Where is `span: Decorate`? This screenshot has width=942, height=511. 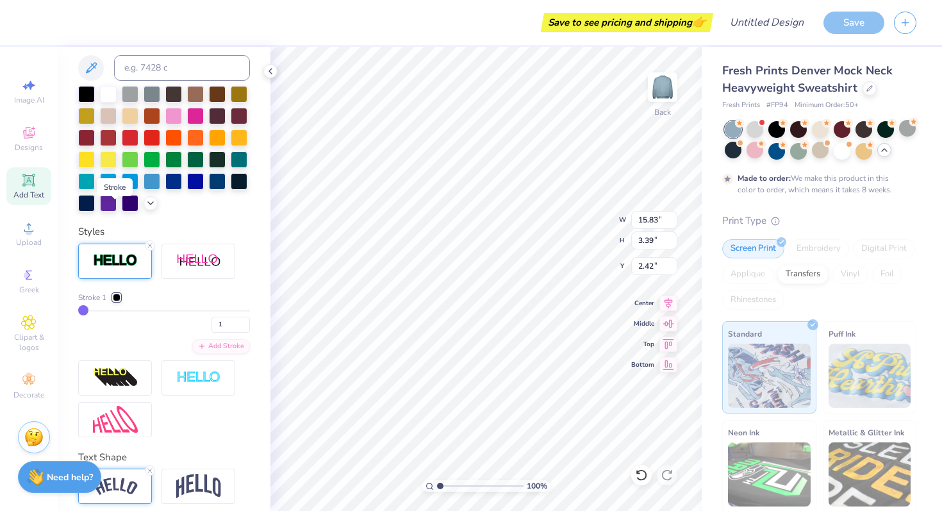
span: Decorate is located at coordinates (29, 395).